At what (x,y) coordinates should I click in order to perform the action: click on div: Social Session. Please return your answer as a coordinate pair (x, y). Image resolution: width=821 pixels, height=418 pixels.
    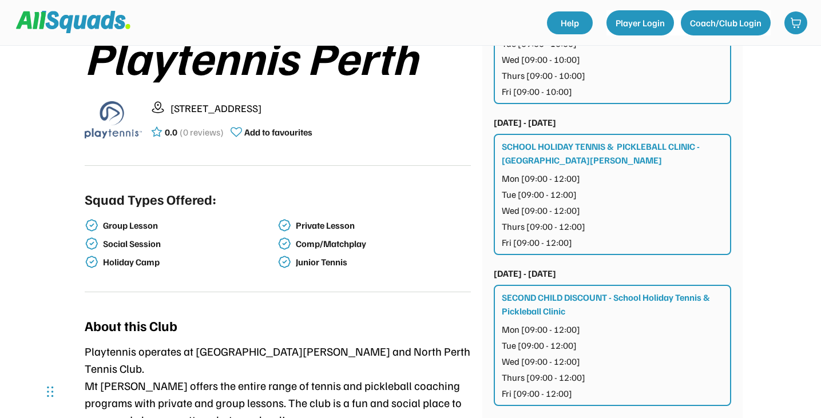
    Looking at the image, I should click on (189, 244).